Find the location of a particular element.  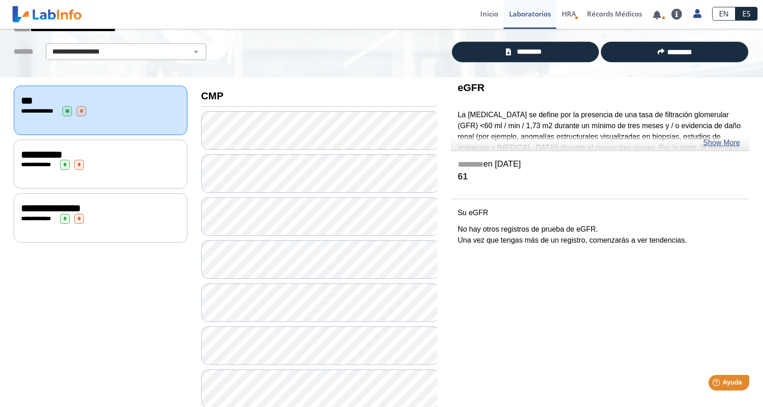

a: Show More is located at coordinates (721, 143).